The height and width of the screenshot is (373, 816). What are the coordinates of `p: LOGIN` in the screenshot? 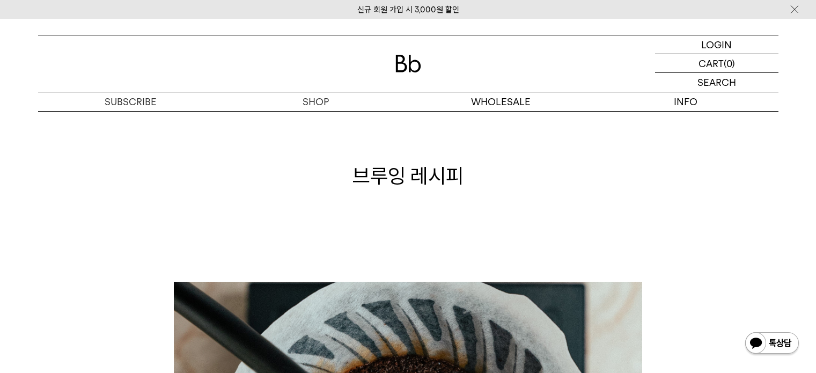 It's located at (716, 45).